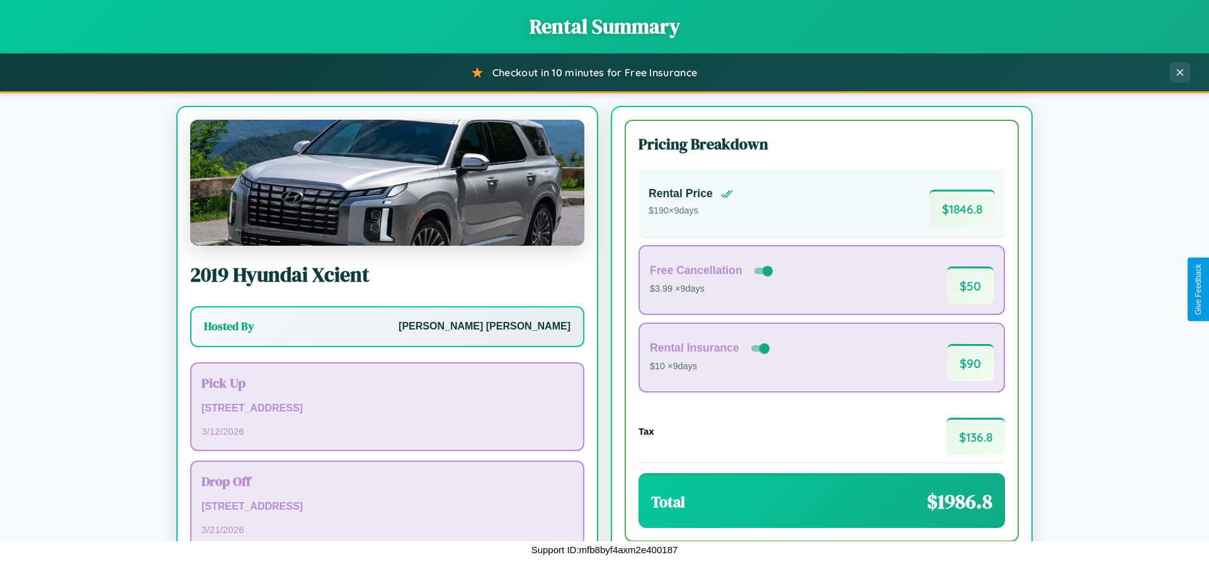  Describe the element at coordinates (711, 366) in the screenshot. I see `p: $10 × 9 days` at that location.